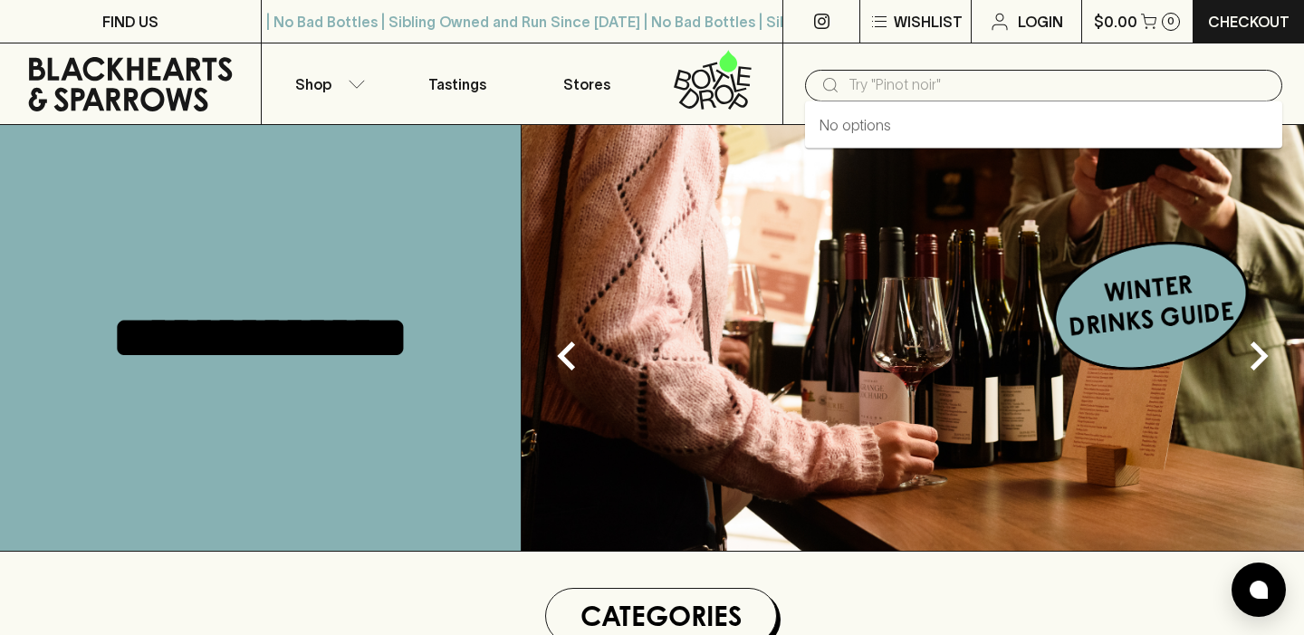  Describe the element at coordinates (1040, 22) in the screenshot. I see `p: Login` at that location.